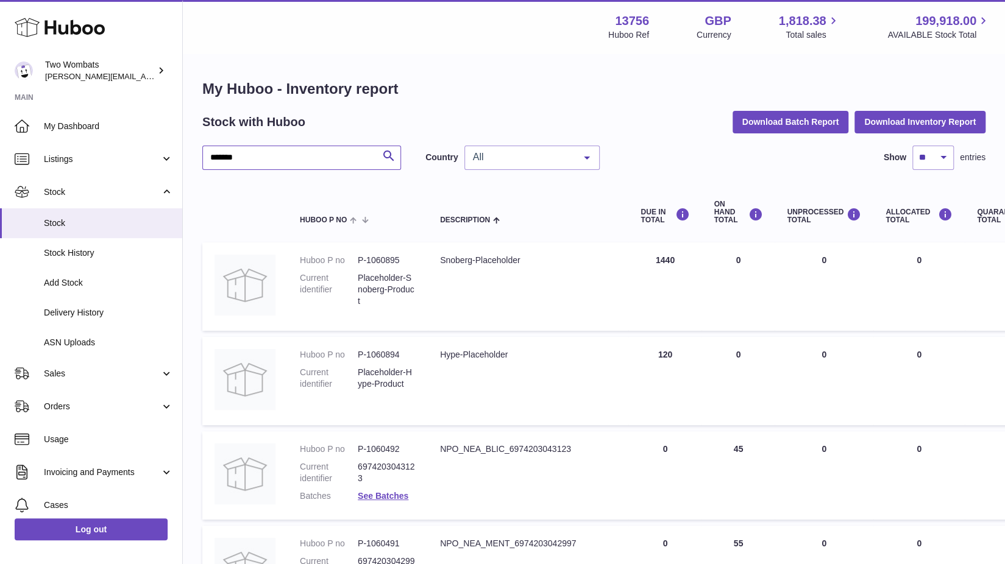 This screenshot has width=1005, height=564. What do you see at coordinates (665, 381) in the screenshot?
I see `td: 120` at bounding box center [665, 381].